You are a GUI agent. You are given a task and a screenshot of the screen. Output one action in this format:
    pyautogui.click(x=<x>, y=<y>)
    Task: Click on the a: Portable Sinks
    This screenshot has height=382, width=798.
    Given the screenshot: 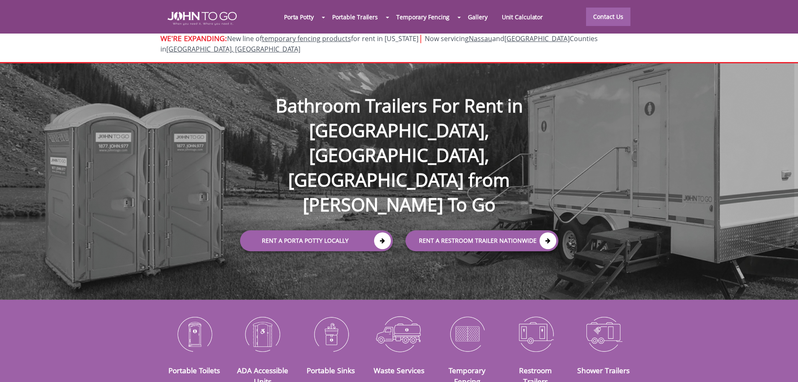 What is the action you would take?
    pyautogui.click(x=331, y=370)
    